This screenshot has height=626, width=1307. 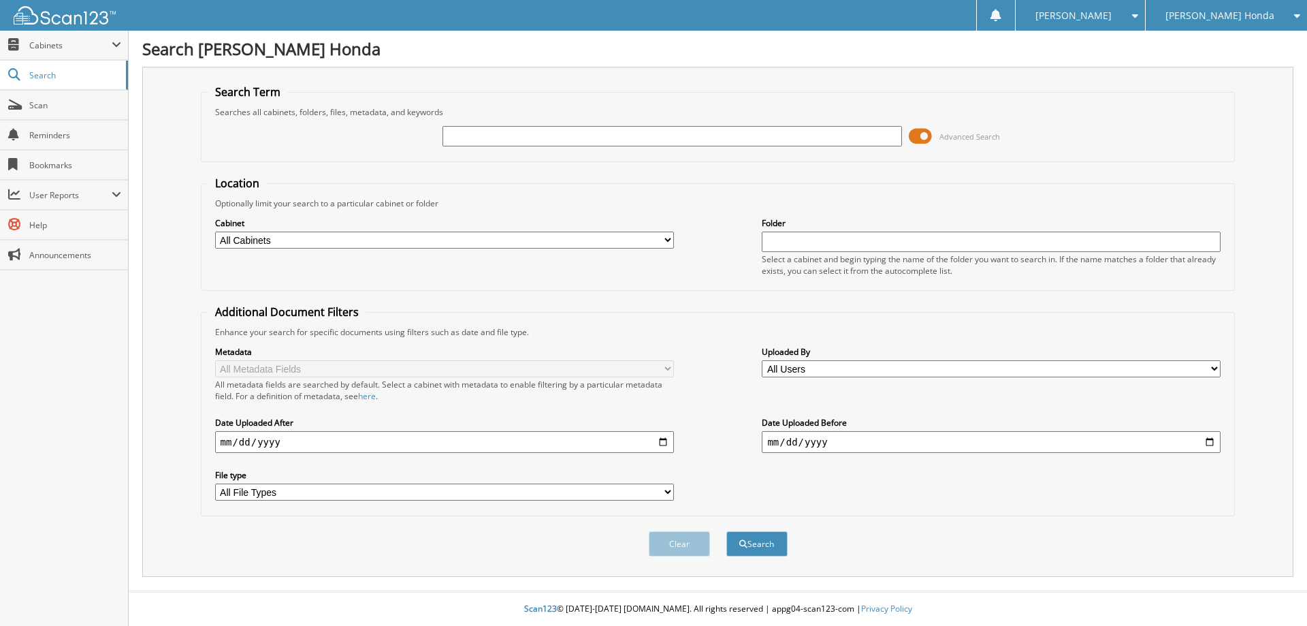 I want to click on span: Scan123, so click(x=541, y=608).